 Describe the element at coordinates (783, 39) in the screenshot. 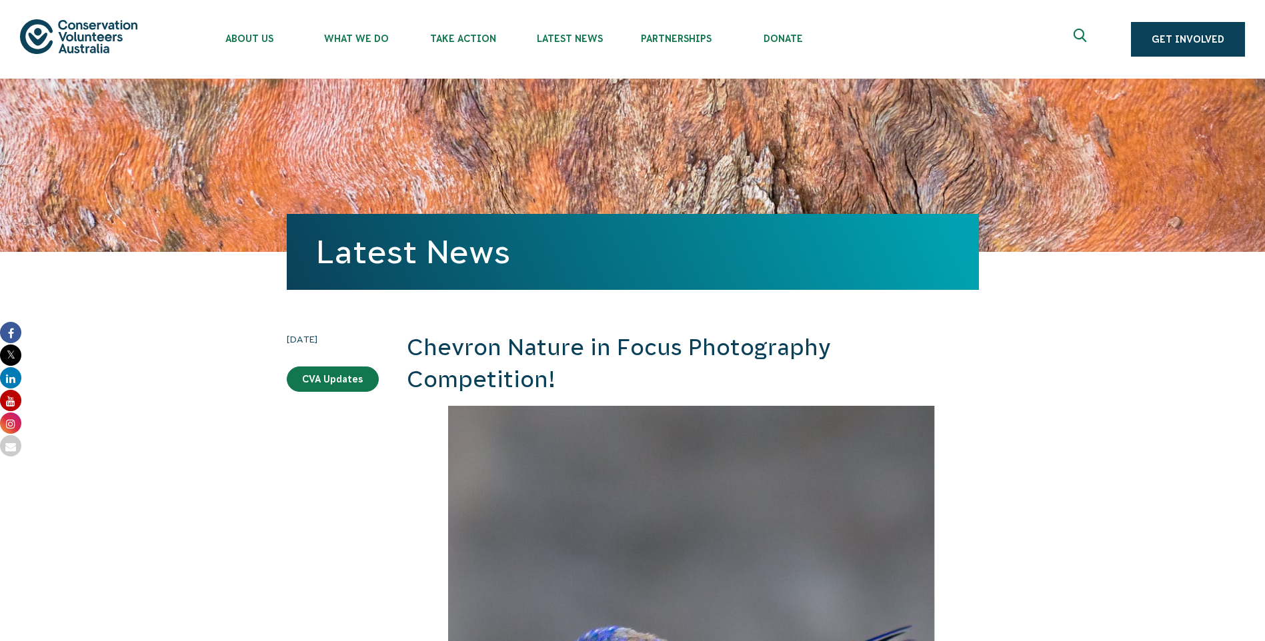

I see `span: Donate` at that location.